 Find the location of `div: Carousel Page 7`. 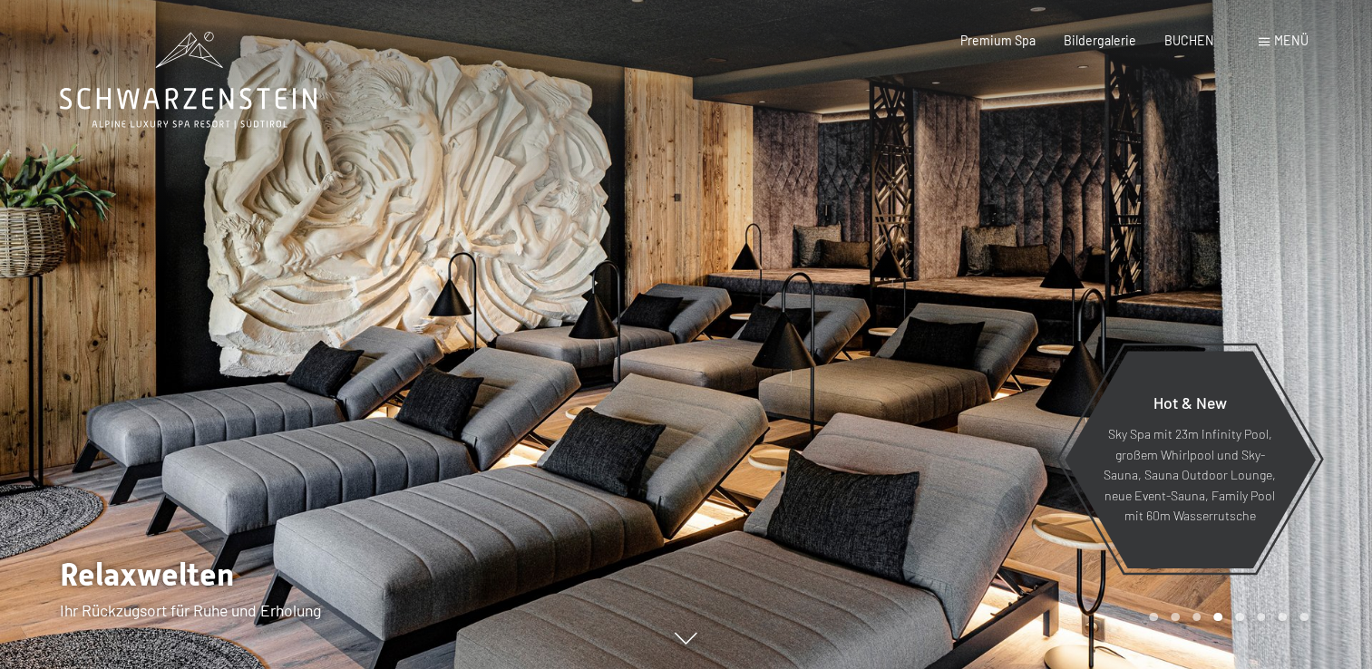

div: Carousel Page 7 is located at coordinates (1282, 617).